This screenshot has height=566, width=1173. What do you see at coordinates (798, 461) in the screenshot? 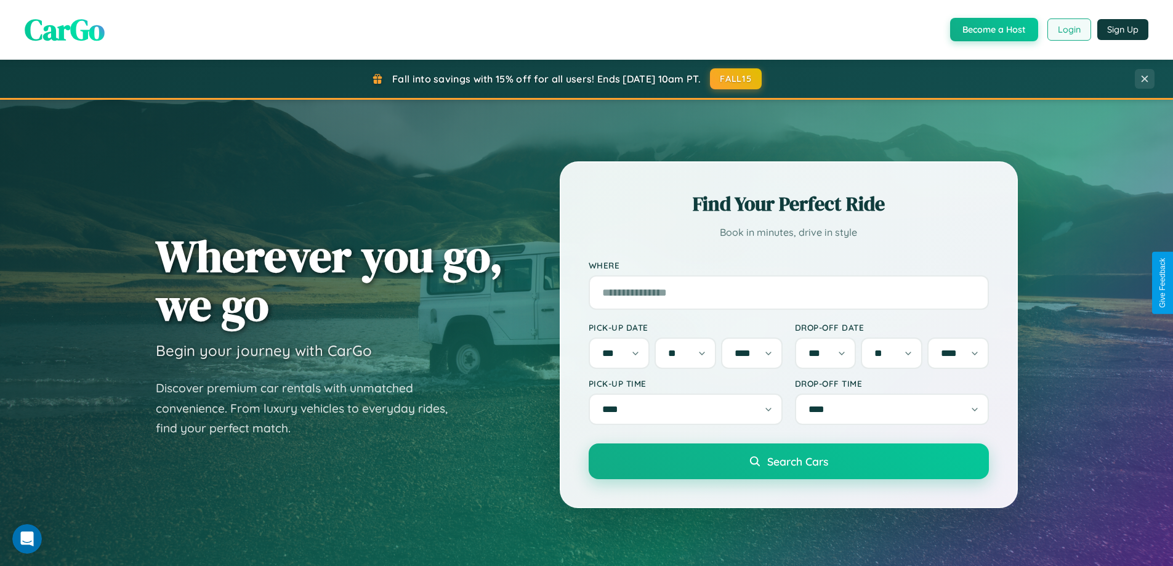
I see `span: Search Cars` at bounding box center [798, 461].